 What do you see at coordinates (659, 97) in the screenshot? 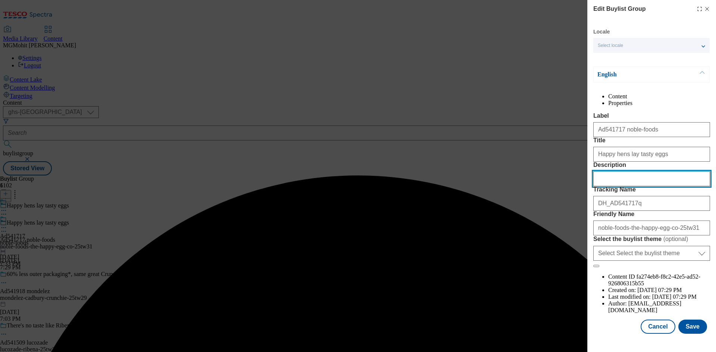
I see `li: Content` at bounding box center [659, 97].